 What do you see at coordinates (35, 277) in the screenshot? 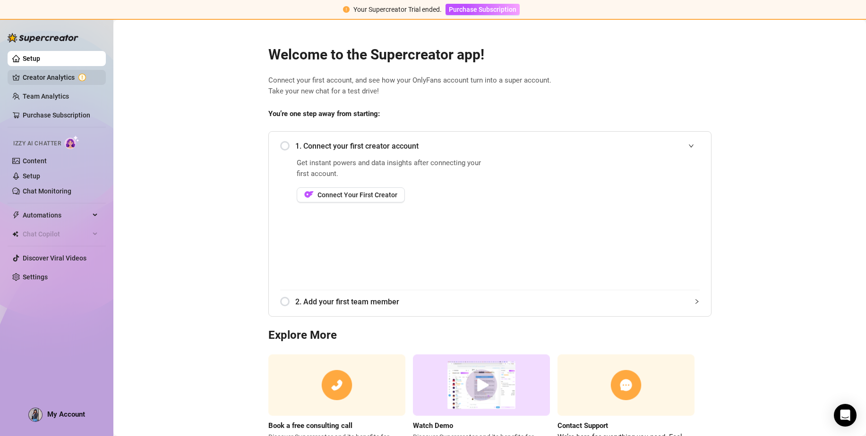
I see `a: Settings` at bounding box center [35, 277].